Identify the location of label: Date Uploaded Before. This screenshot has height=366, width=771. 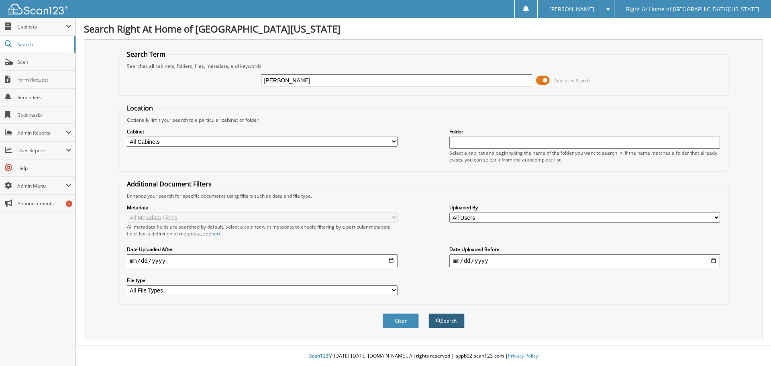
(585, 249).